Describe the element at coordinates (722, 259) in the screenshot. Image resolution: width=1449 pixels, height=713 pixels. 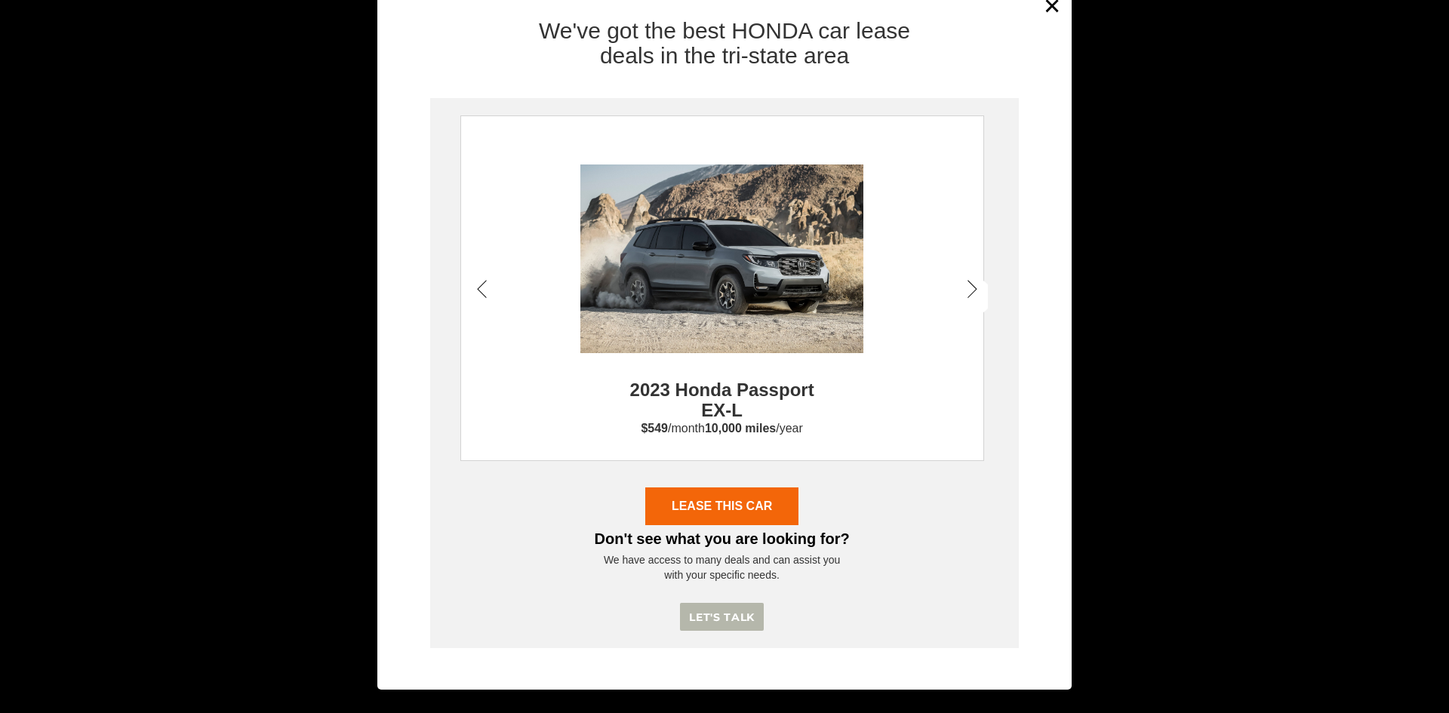
I see `img: honda passport ex-l, honda passport trailsport mmp scaled` at that location.